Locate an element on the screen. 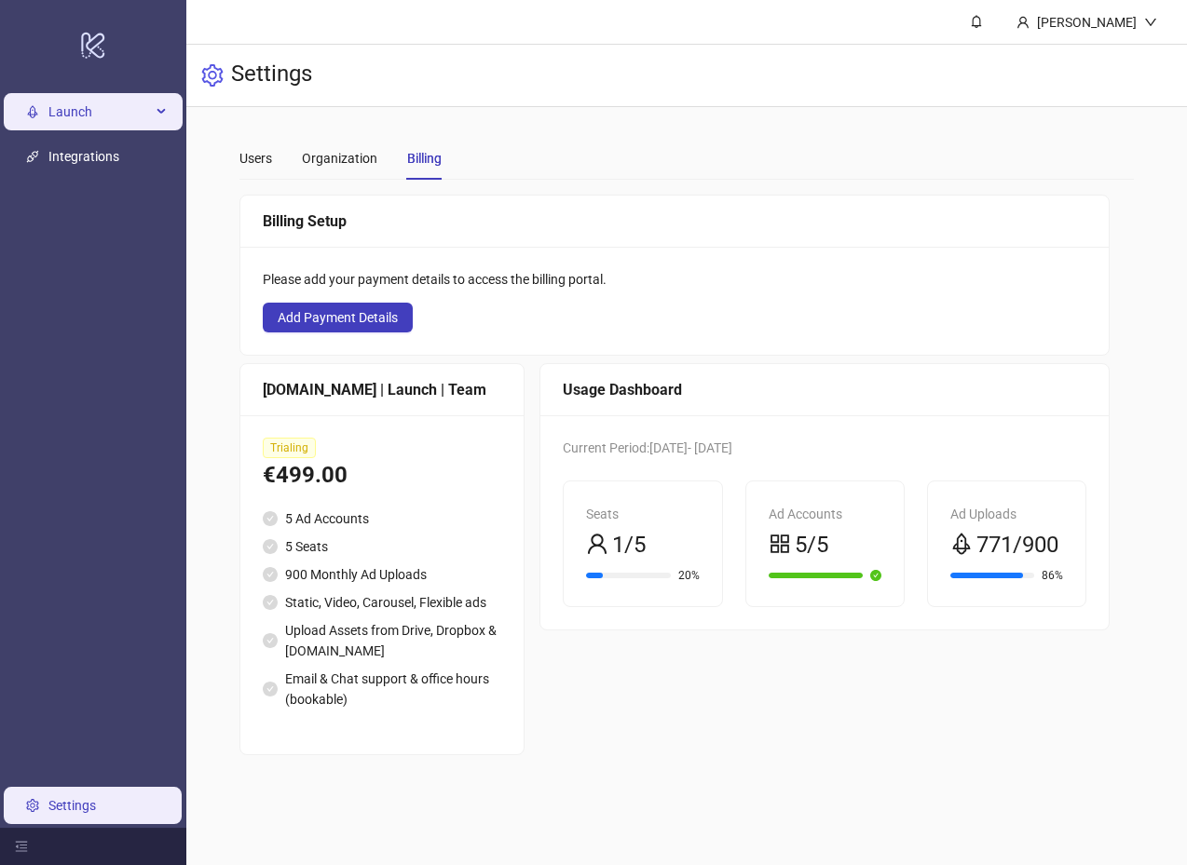 The image size is (1187, 865). span: Trialing is located at coordinates (289, 448).